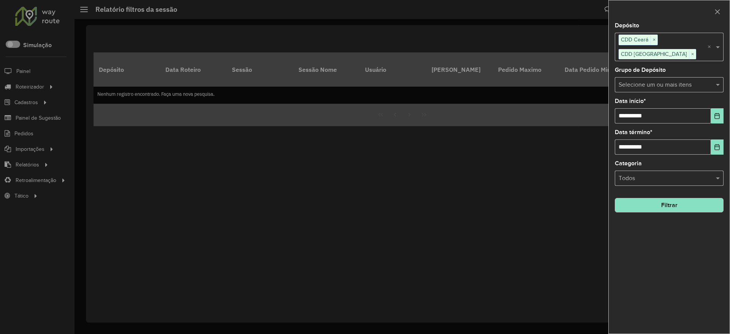  Describe the element at coordinates (634, 40) in the screenshot. I see `span: CDD Ceará` at that location.